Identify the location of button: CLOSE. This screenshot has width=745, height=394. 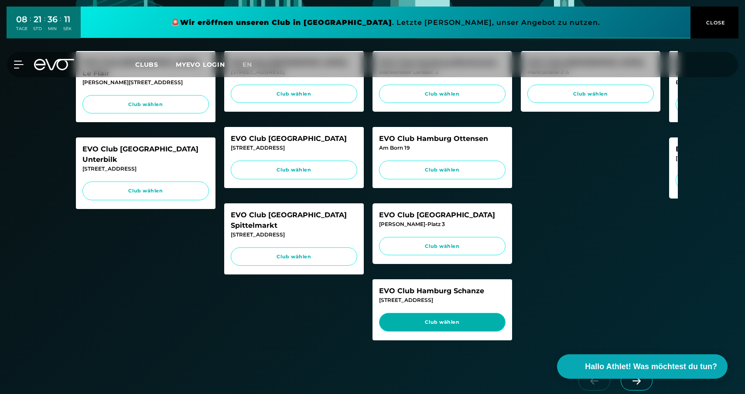
(715, 22).